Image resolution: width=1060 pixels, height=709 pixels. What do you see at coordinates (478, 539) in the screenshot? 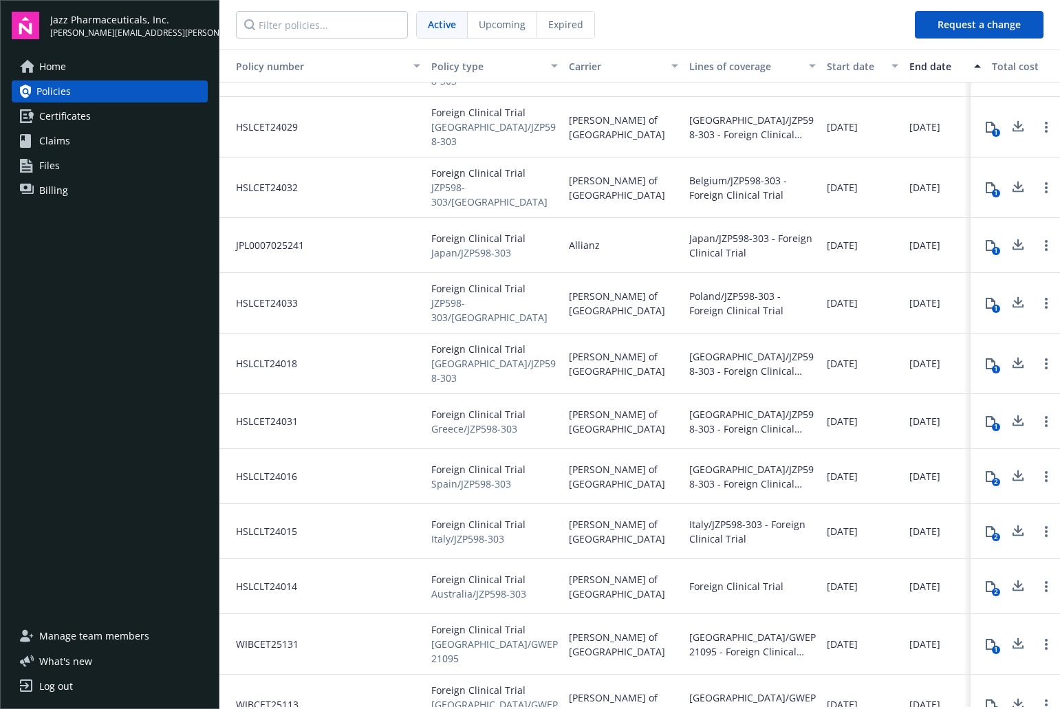
I see `span: Italy/JZP598-303` at bounding box center [478, 539].